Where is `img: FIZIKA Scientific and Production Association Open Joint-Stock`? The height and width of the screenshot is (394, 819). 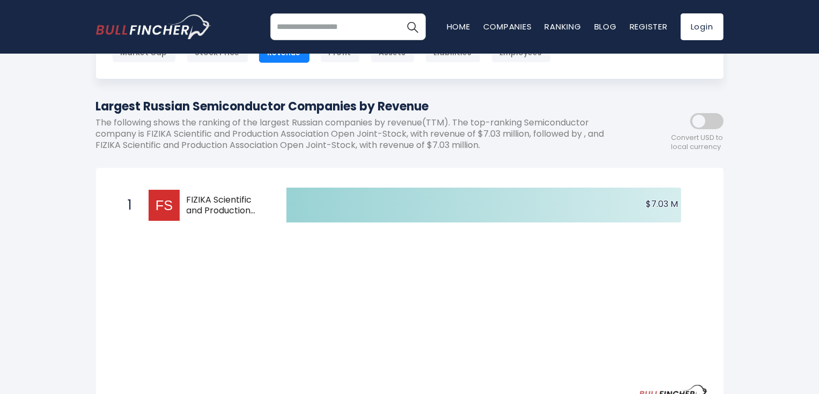
img: FIZIKA Scientific and Production Association Open Joint-Stock is located at coordinates (164, 205).